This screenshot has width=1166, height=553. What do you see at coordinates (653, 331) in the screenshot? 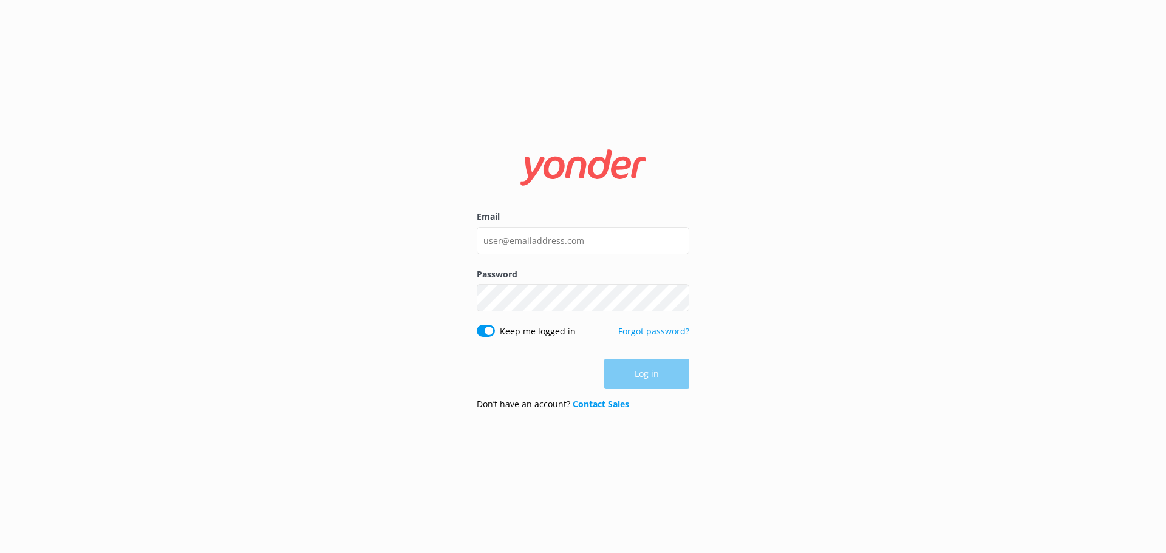
I see `a: Forgot password?` at bounding box center [653, 331].